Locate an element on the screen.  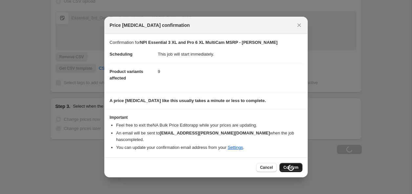
li: Feel free to exit the NA Bulk Price Editor app while your prices are updating. is located at coordinates (209, 126).